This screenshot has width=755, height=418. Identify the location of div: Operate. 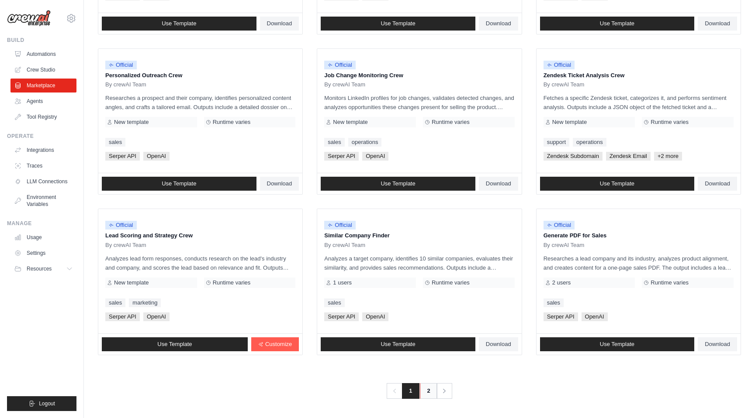
(41, 136).